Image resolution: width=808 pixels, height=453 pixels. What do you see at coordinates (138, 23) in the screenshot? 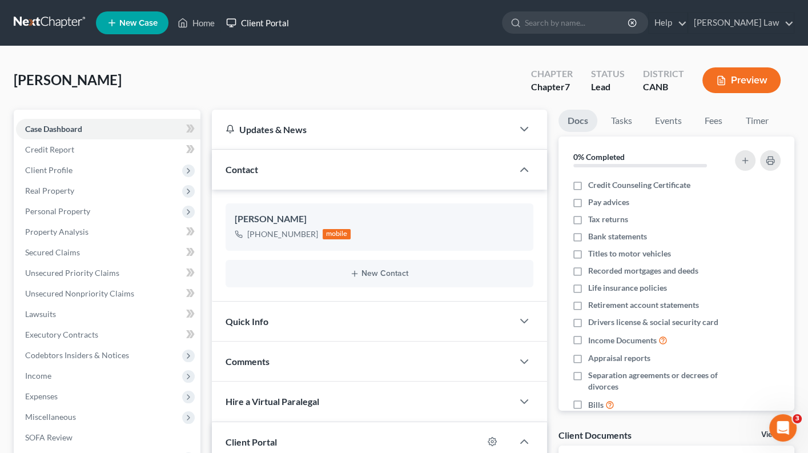
I see `span: New Case` at bounding box center [138, 23].